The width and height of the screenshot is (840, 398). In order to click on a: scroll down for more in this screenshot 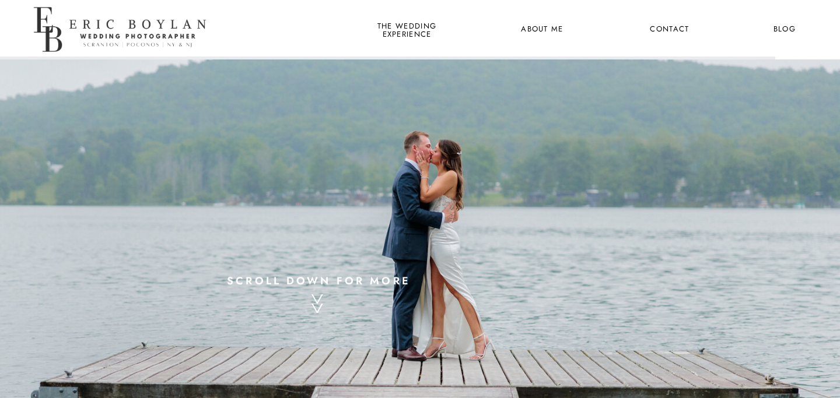, I will do `click(318, 279)`.